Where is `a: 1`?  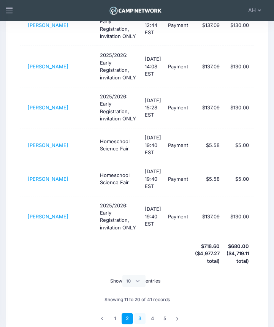
a: 1 is located at coordinates (115, 319).